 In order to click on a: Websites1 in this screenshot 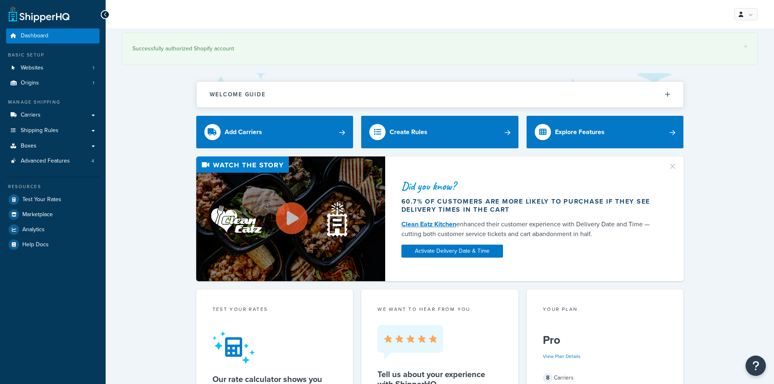, I will do `click(53, 68)`.